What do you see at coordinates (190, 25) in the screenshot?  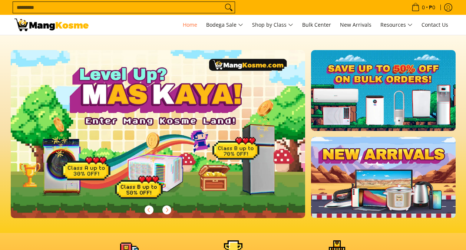 I see `a: Home` at bounding box center [190, 25].